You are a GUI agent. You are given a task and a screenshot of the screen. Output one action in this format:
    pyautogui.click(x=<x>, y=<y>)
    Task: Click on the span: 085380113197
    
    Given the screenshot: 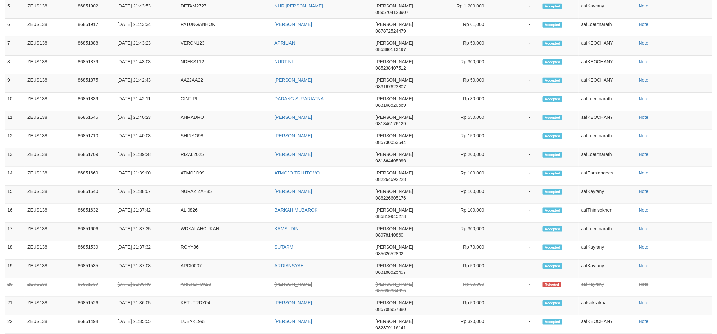 What is the action you would take?
    pyautogui.click(x=391, y=49)
    